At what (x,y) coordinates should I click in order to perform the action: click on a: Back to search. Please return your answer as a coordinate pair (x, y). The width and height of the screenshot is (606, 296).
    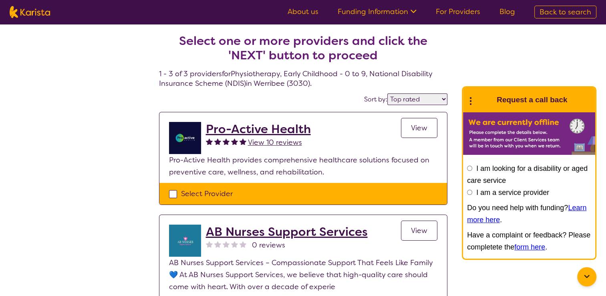
    Looking at the image, I should click on (565, 12).